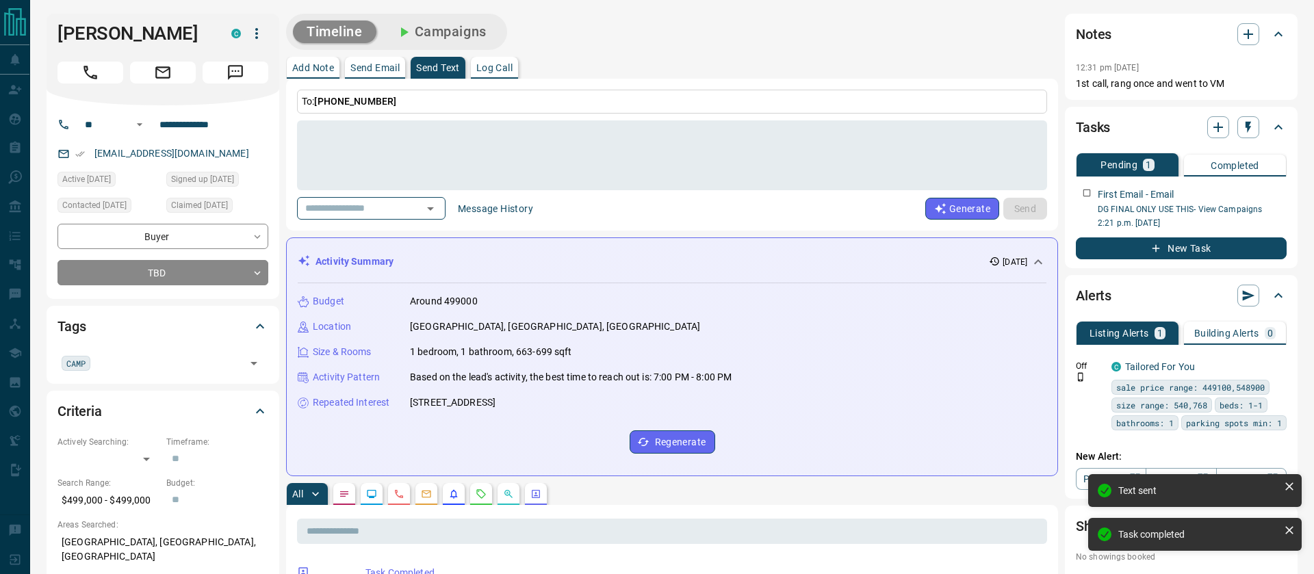  What do you see at coordinates (491, 352) in the screenshot?
I see `p: 1 bedroom, 1 bathroom, 663-699 sqft` at bounding box center [491, 352].